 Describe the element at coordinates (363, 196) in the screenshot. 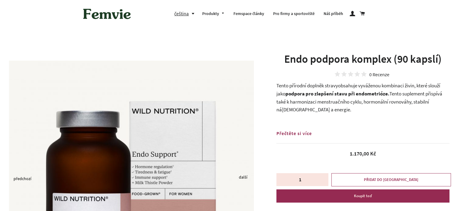

I see `button: Koupit teď` at that location.